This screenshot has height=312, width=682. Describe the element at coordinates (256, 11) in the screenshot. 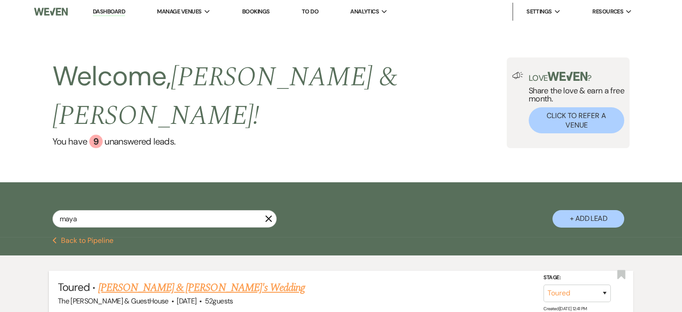

I see `a: Bookings` at that location.